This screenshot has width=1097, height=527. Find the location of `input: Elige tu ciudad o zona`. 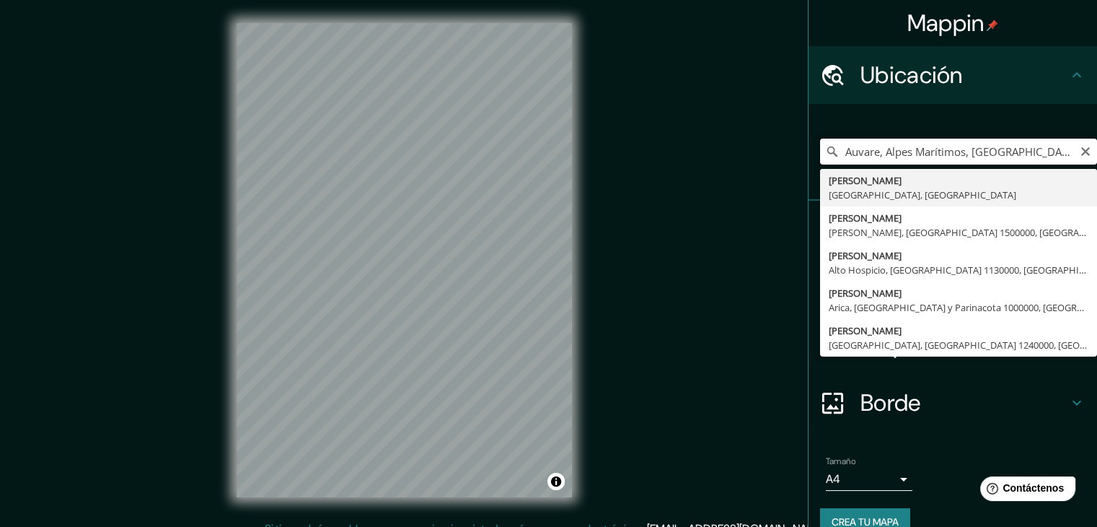

input: Elige tu ciudad o zona is located at coordinates (959, 151).